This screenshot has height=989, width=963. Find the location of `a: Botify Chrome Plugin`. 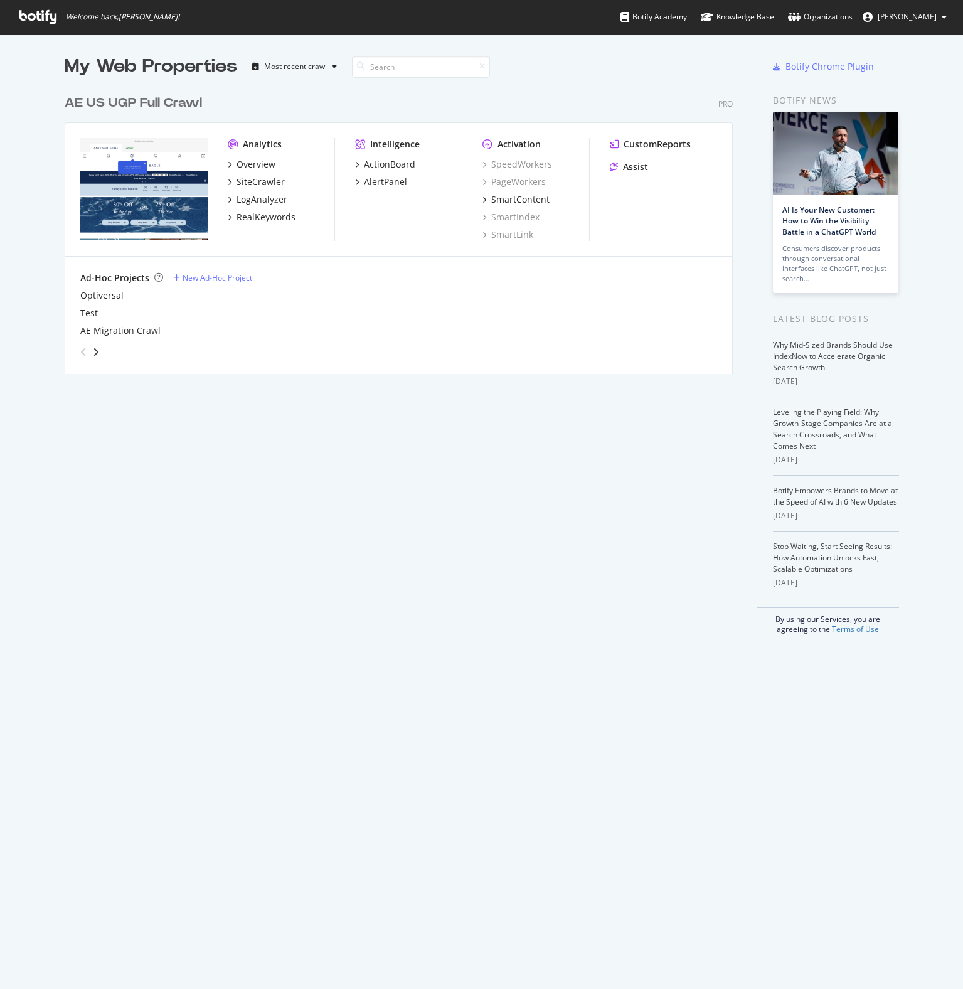

a: Botify Chrome Plugin is located at coordinates (823, 67).